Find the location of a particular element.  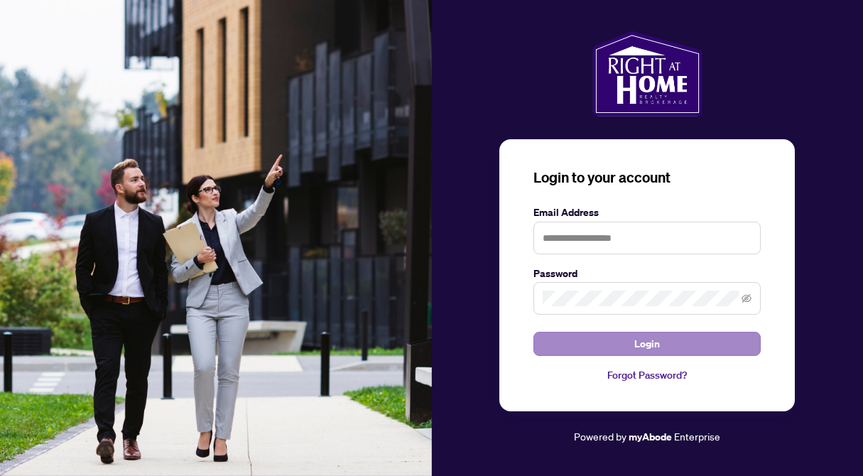

img: ma-logo is located at coordinates (647, 74).